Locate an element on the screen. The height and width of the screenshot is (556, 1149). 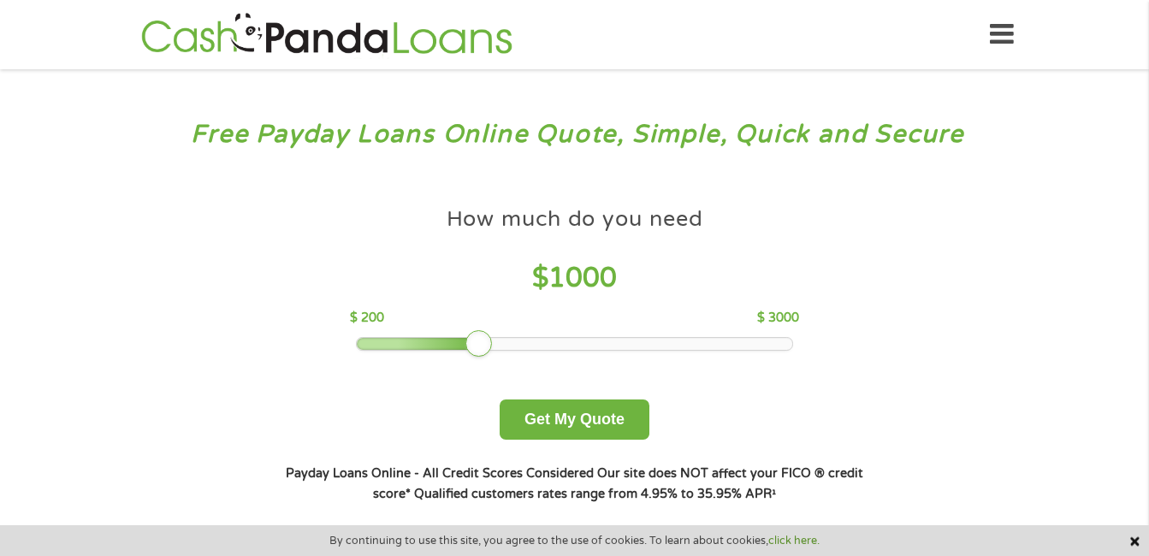
img: GetLoanNow Logo is located at coordinates (327, 34).